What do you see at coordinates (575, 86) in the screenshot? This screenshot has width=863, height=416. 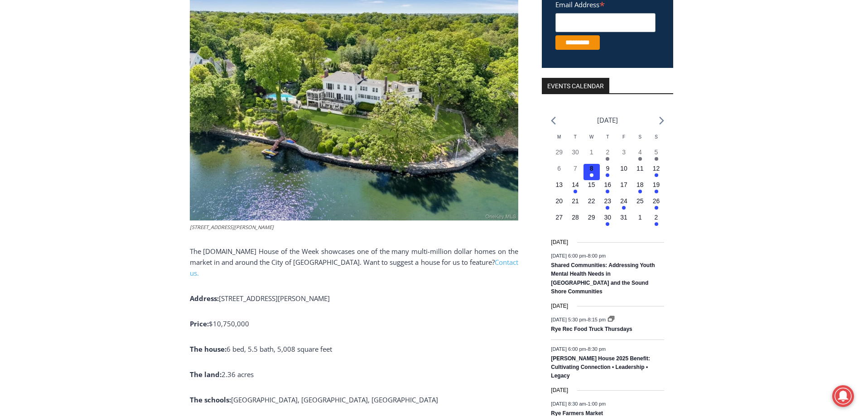 I see `h2: Events Calendar` at bounding box center [575, 86].